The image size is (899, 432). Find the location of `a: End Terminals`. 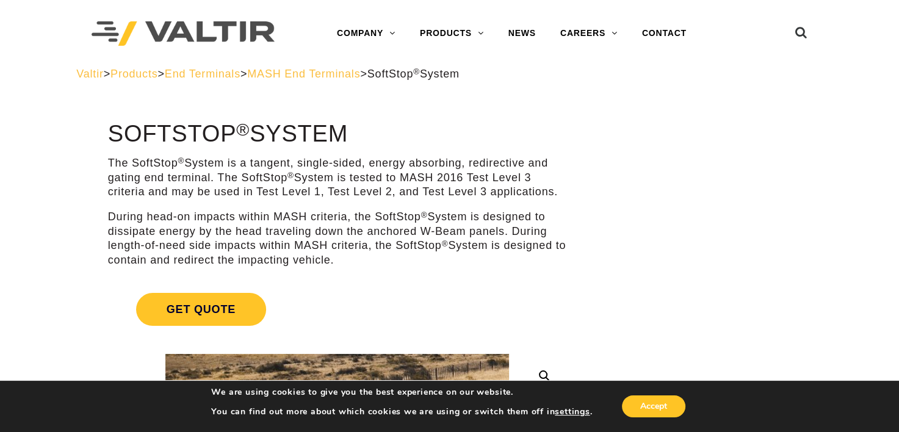

a: End Terminals is located at coordinates (203, 74).